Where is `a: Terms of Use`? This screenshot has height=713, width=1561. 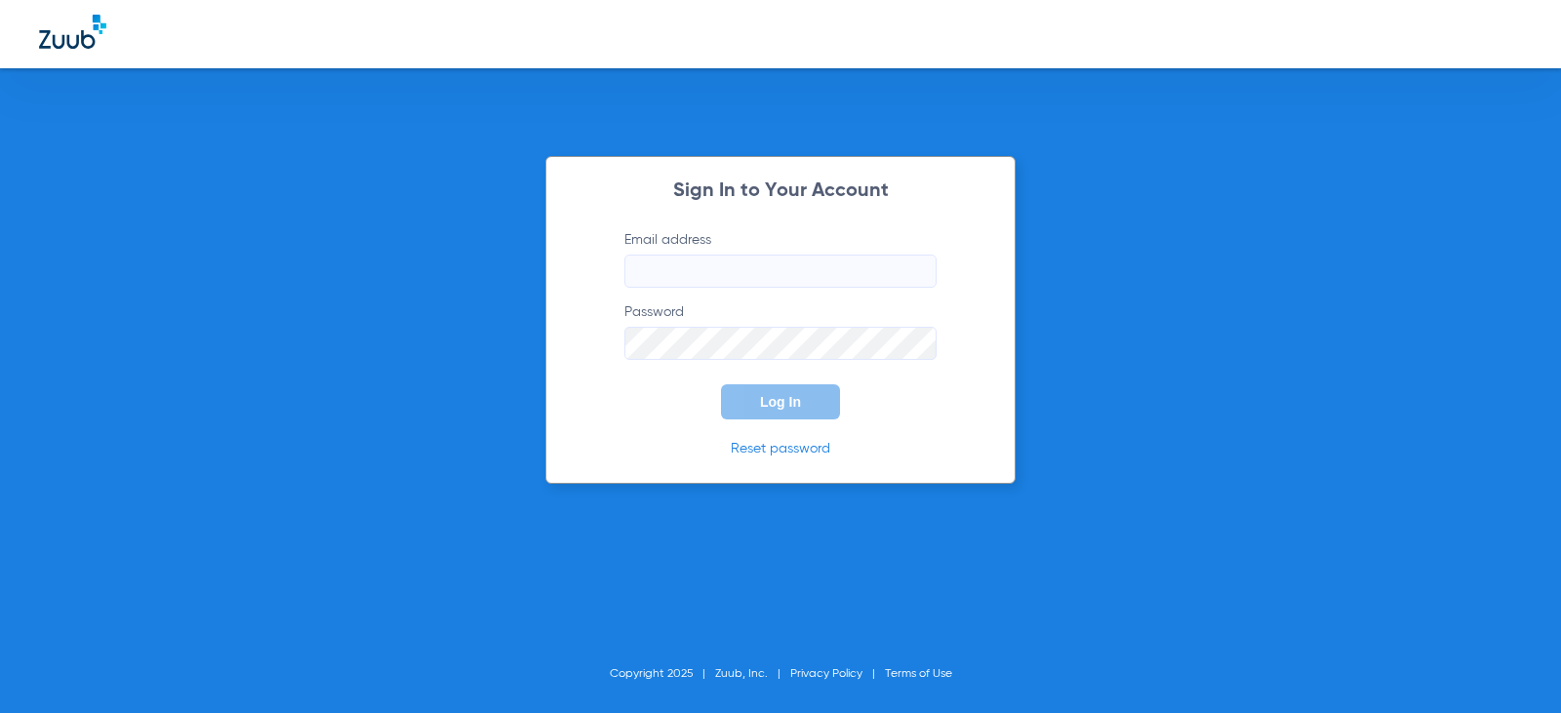 a: Terms of Use is located at coordinates (918, 674).